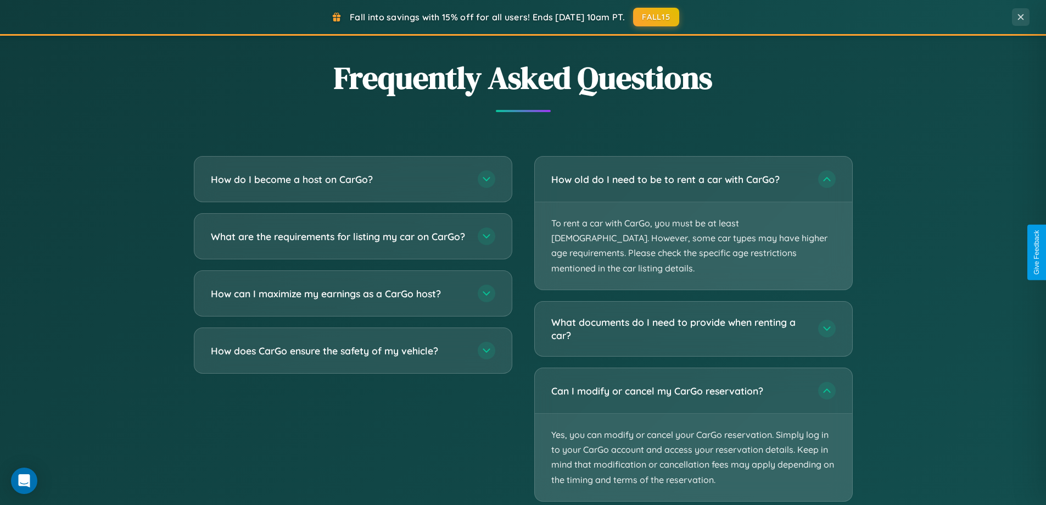 Image resolution: width=1046 pixels, height=505 pixels. I want to click on h3: How can I maximize my earnings as a CarGo host?, so click(339, 293).